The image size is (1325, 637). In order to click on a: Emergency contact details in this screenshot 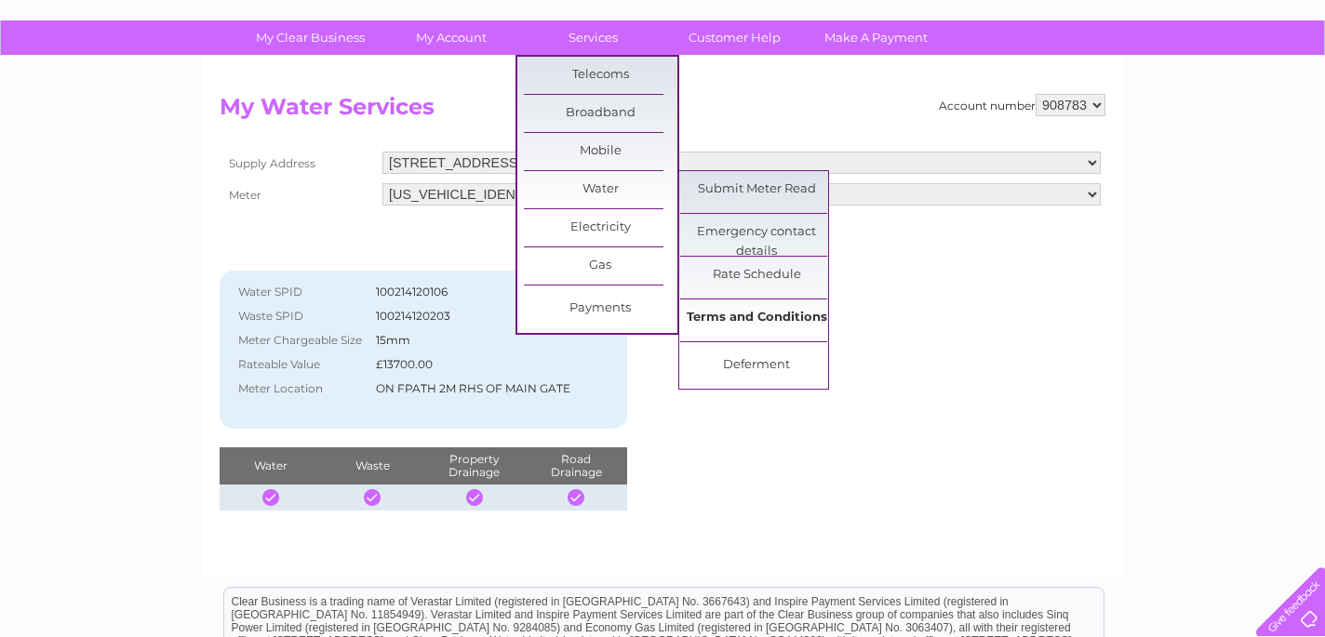, I will do `click(756, 233)`.